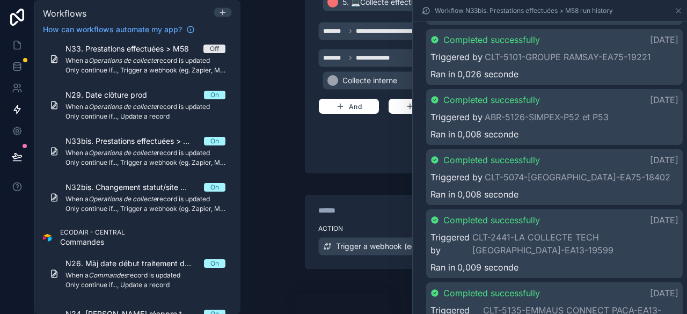 This screenshot has height=314, width=687. I want to click on span: Trigger a webhook (eg. Zapier, Make), so click(403, 246).